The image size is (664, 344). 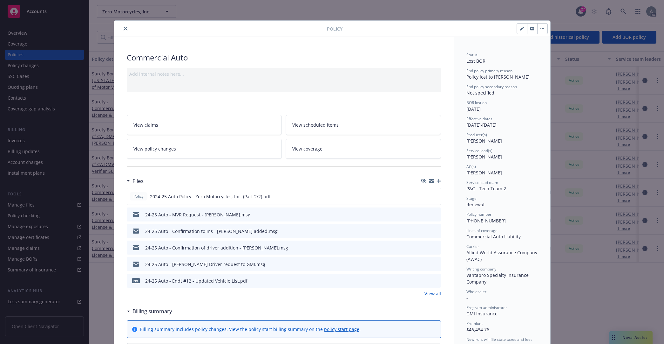 I want to click on span: Lines of coverage, so click(x=482, y=230).